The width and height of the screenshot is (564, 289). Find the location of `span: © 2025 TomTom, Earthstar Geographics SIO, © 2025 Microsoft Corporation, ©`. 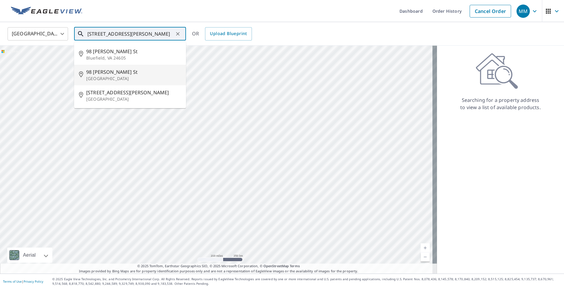

span: © 2025 TomTom, Earthstar Geographics SIO, © 2025 Microsoft Corporation, © is located at coordinates (218, 266).